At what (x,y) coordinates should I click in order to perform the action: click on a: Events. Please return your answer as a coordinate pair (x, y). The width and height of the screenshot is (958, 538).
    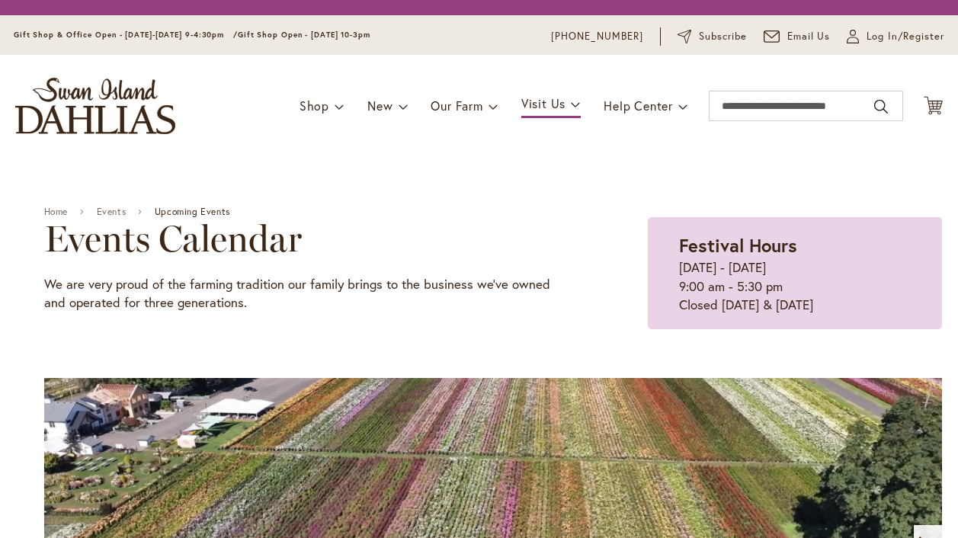
    Looking at the image, I should click on (111, 212).